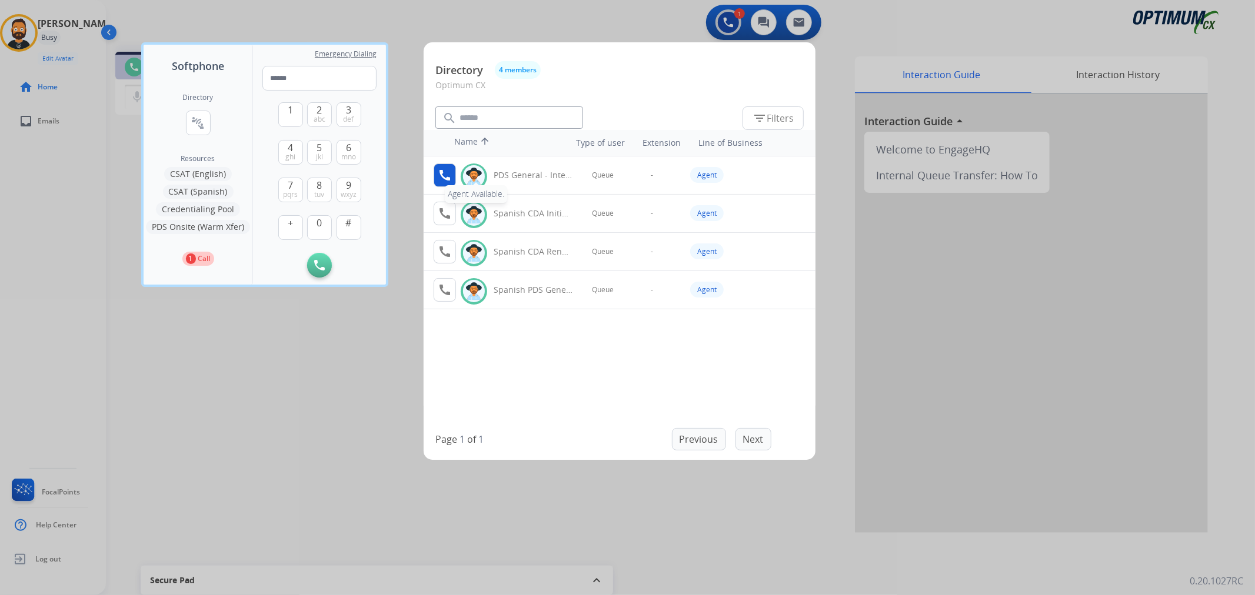 The image size is (1255, 595). I want to click on div: Spanish CDA Renewal General - Internal, so click(533, 252).